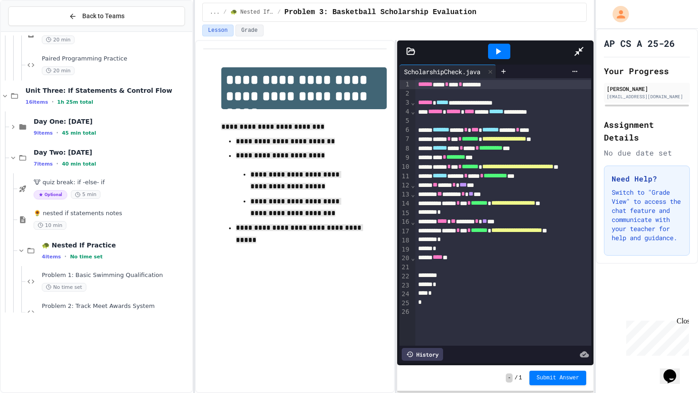 The width and height of the screenshot is (698, 393). I want to click on button: Back to Teams, so click(96, 16).